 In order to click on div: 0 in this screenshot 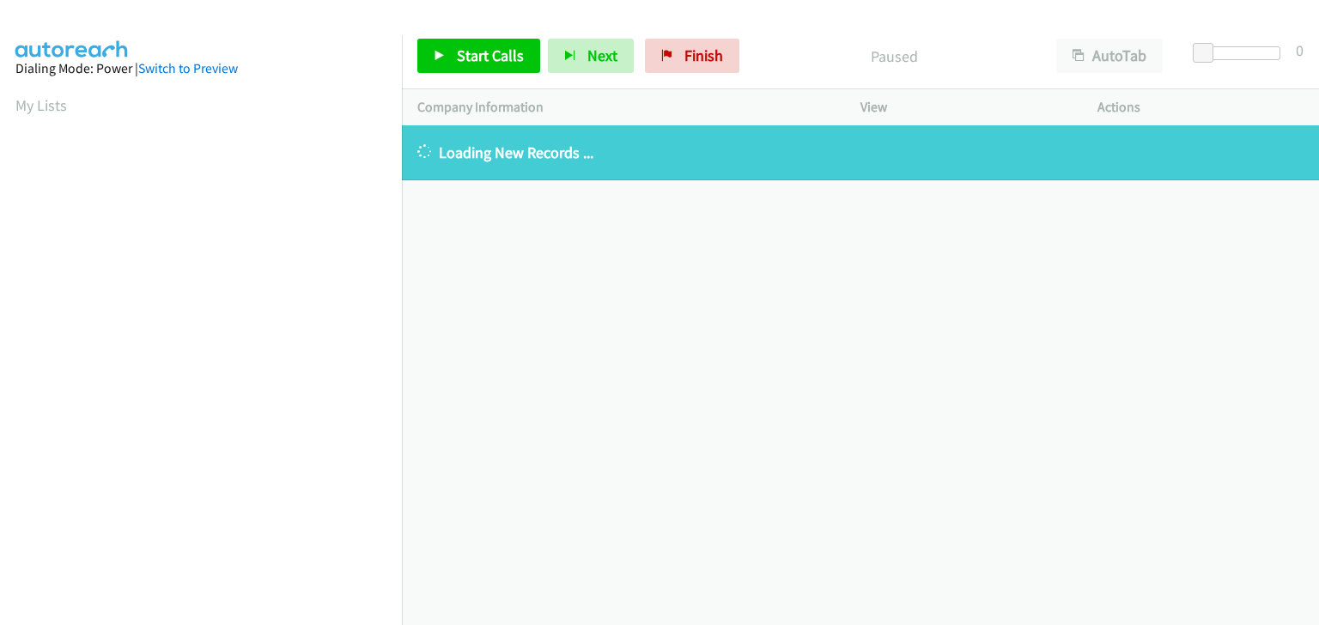, I will do `click(1299, 50)`.